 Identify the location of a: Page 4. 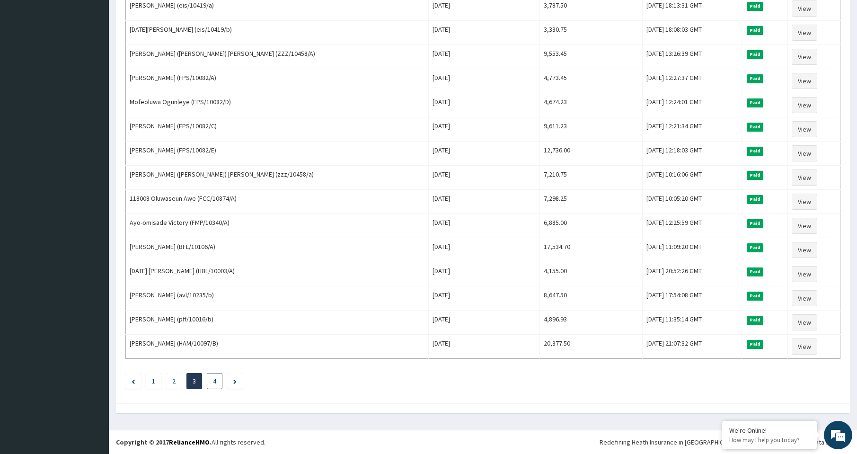
(214, 381).